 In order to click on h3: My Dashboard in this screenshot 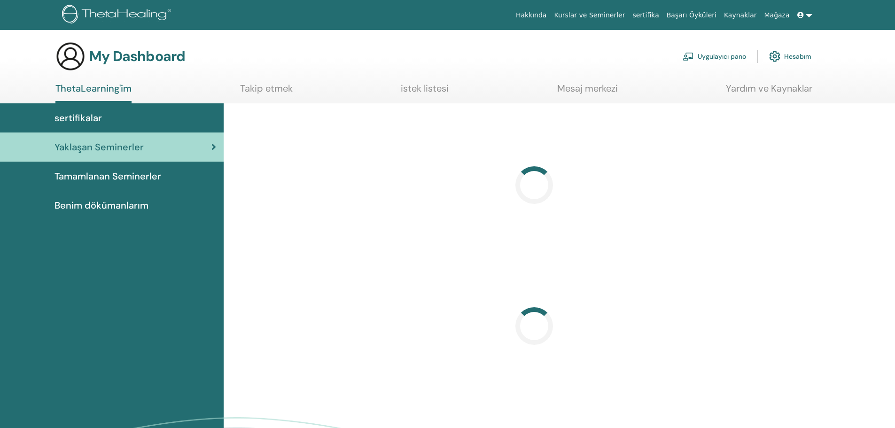, I will do `click(137, 56)`.